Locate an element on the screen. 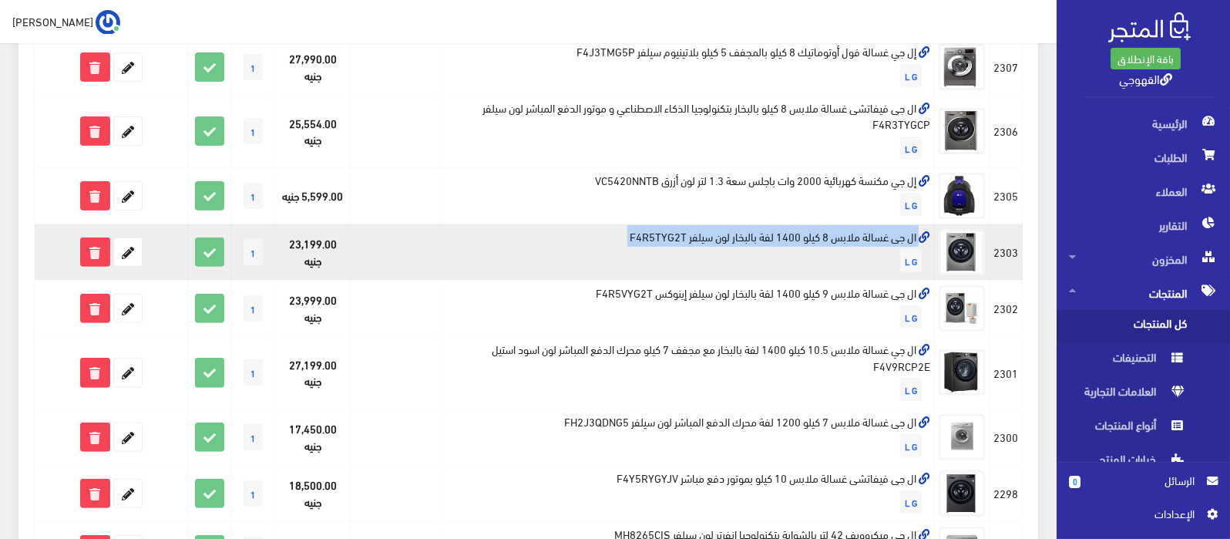 This screenshot has height=539, width=1230. td: إل جي مكنسة كهربائية 2000 وات باجلس سعة 1.3 لتر لون أزرق VC5420NNTB is located at coordinates (688, 196).